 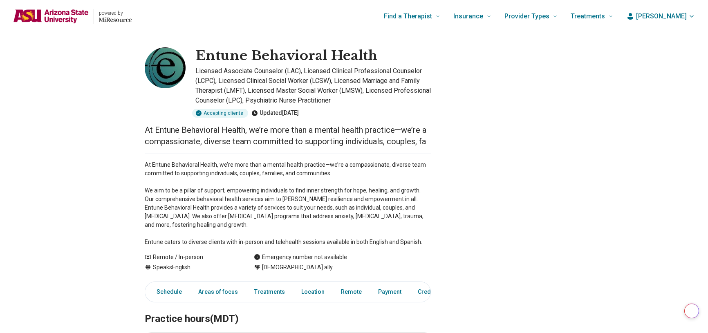 What do you see at coordinates (115, 13) in the screenshot?
I see `p: powered by` at bounding box center [115, 13].